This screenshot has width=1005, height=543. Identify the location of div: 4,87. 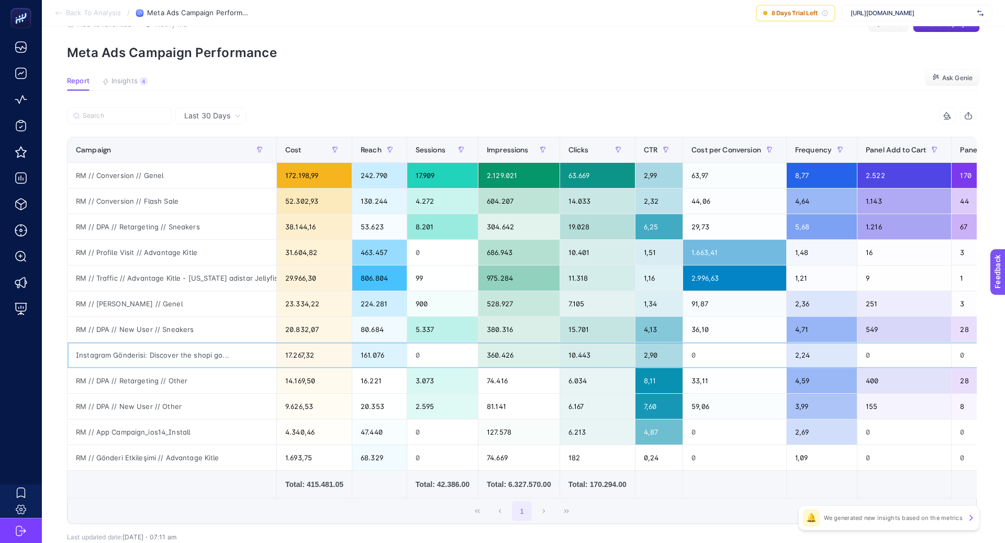
(659, 432).